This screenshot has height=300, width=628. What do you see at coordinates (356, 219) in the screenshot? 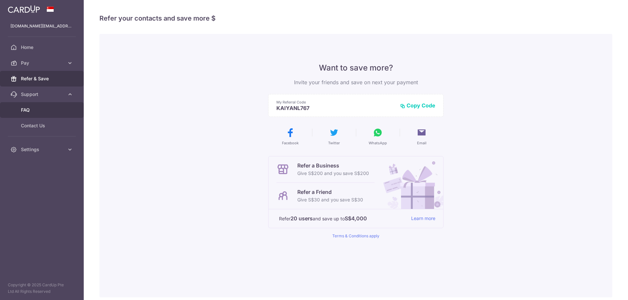
I see `strong: S$4,000` at bounding box center [356, 219].